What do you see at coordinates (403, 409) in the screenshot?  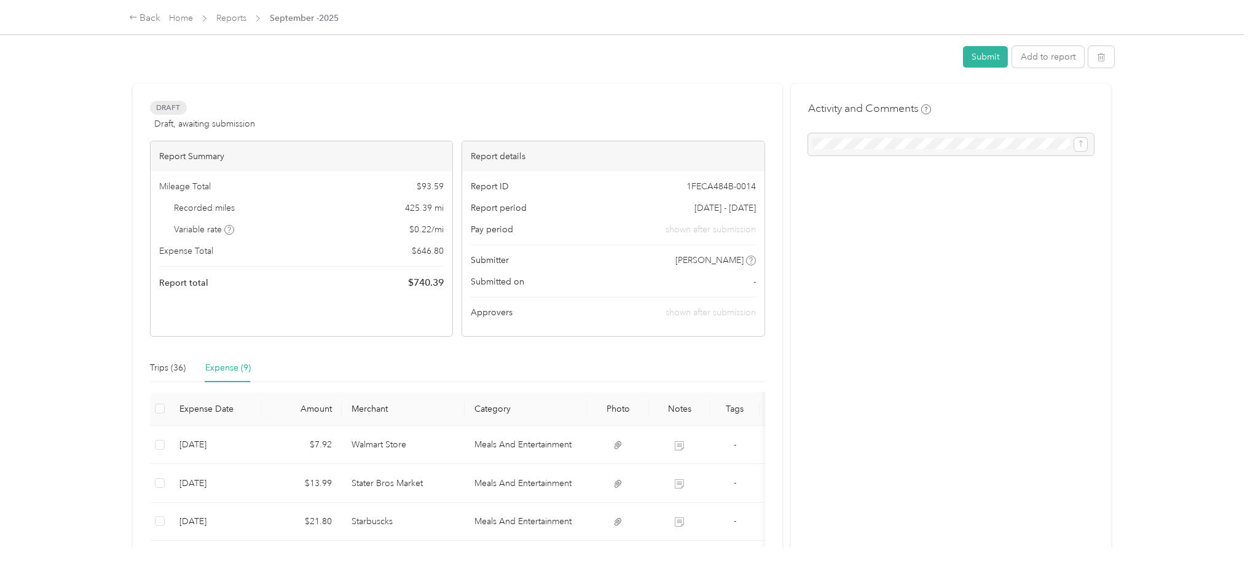 I see `th: Merchant` at bounding box center [403, 409].